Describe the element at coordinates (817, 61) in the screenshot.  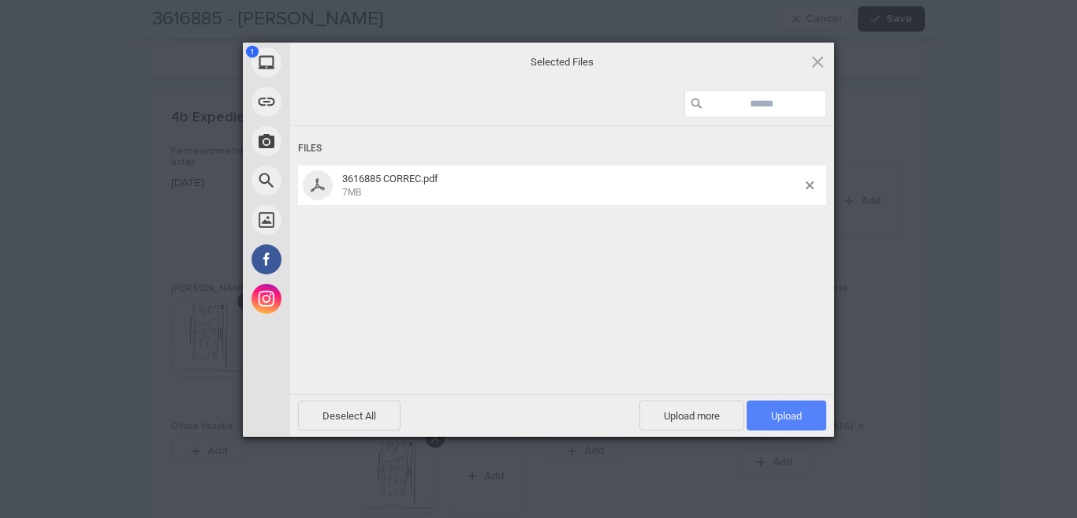
I see `span: Click here or hit ESC to close picker` at that location.